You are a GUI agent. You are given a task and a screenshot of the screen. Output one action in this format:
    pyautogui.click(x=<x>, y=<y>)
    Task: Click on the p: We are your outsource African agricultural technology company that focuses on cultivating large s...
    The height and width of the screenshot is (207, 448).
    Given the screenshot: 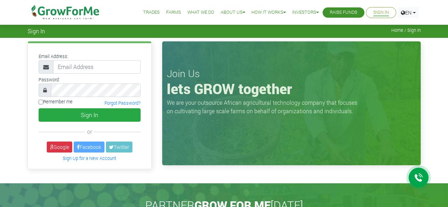 What is the action you would take?
    pyautogui.click(x=264, y=107)
    